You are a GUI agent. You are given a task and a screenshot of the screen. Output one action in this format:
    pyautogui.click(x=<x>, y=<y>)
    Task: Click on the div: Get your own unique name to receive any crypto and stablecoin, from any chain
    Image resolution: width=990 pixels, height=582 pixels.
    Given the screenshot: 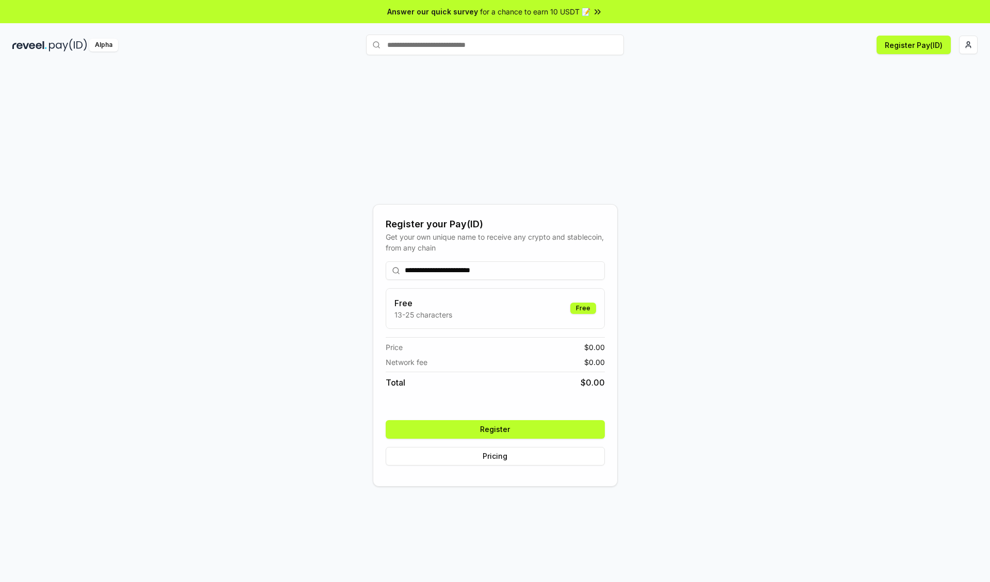 What is the action you would take?
    pyautogui.click(x=495, y=242)
    